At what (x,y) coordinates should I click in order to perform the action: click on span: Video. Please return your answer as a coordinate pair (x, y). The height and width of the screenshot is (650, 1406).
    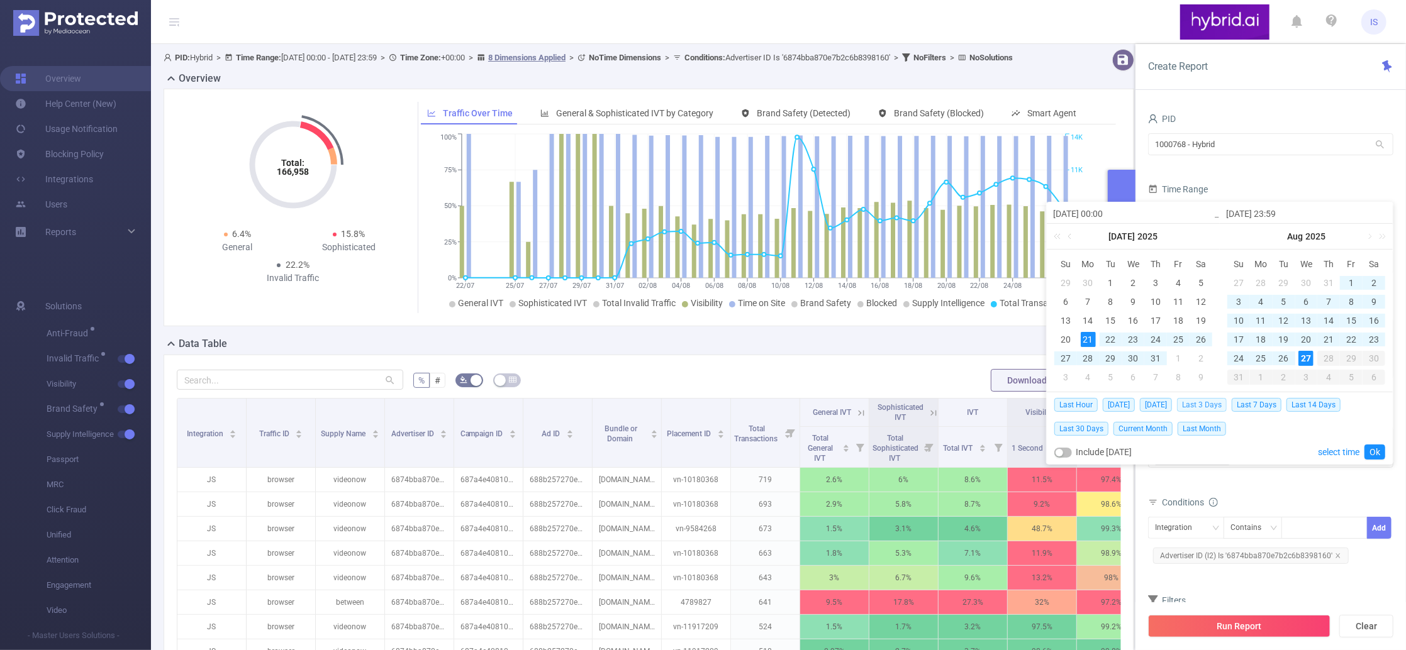
    Looking at the image, I should click on (99, 611).